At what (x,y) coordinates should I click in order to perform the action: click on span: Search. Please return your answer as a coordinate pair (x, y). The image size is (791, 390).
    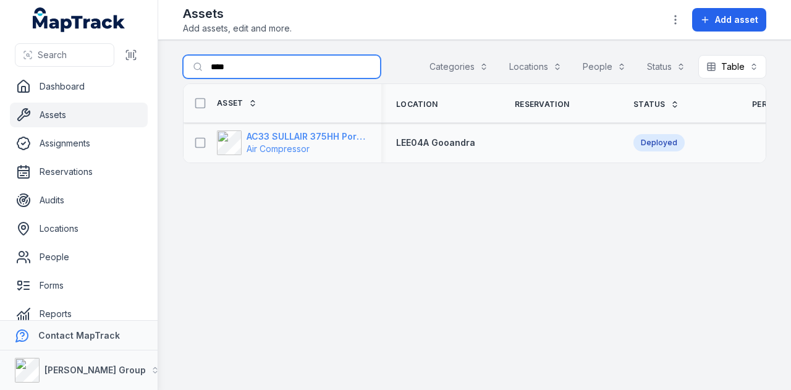
    Looking at the image, I should click on (52, 55).